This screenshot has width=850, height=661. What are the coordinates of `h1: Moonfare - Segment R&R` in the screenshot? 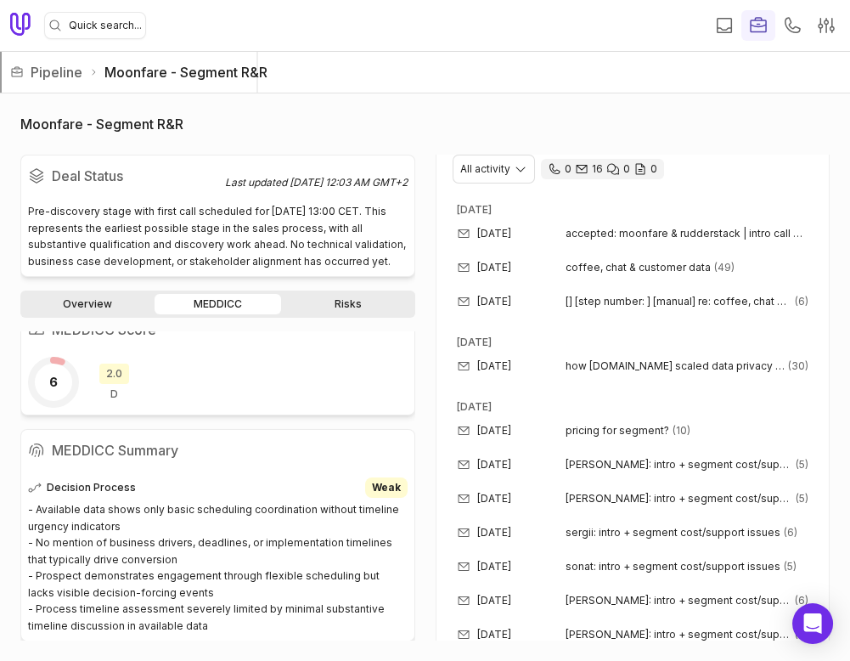 It's located at (102, 124).